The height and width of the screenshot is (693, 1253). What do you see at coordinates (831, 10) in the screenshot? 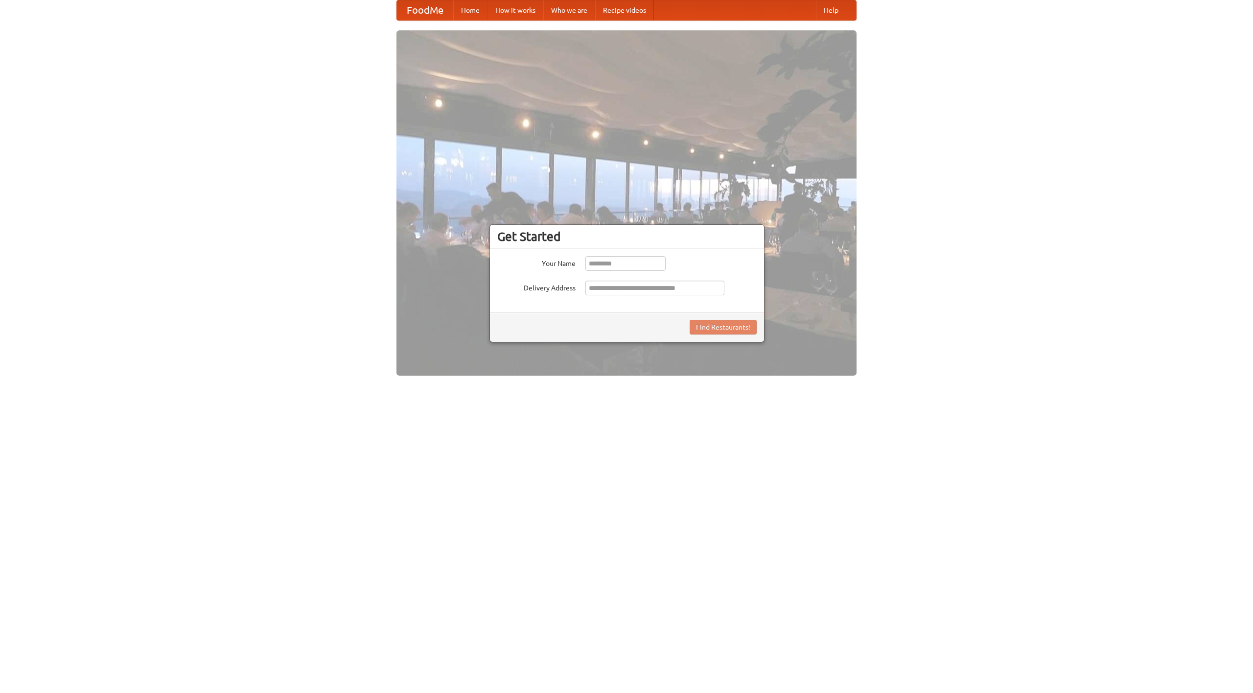
I see `a: Help` at bounding box center [831, 10].